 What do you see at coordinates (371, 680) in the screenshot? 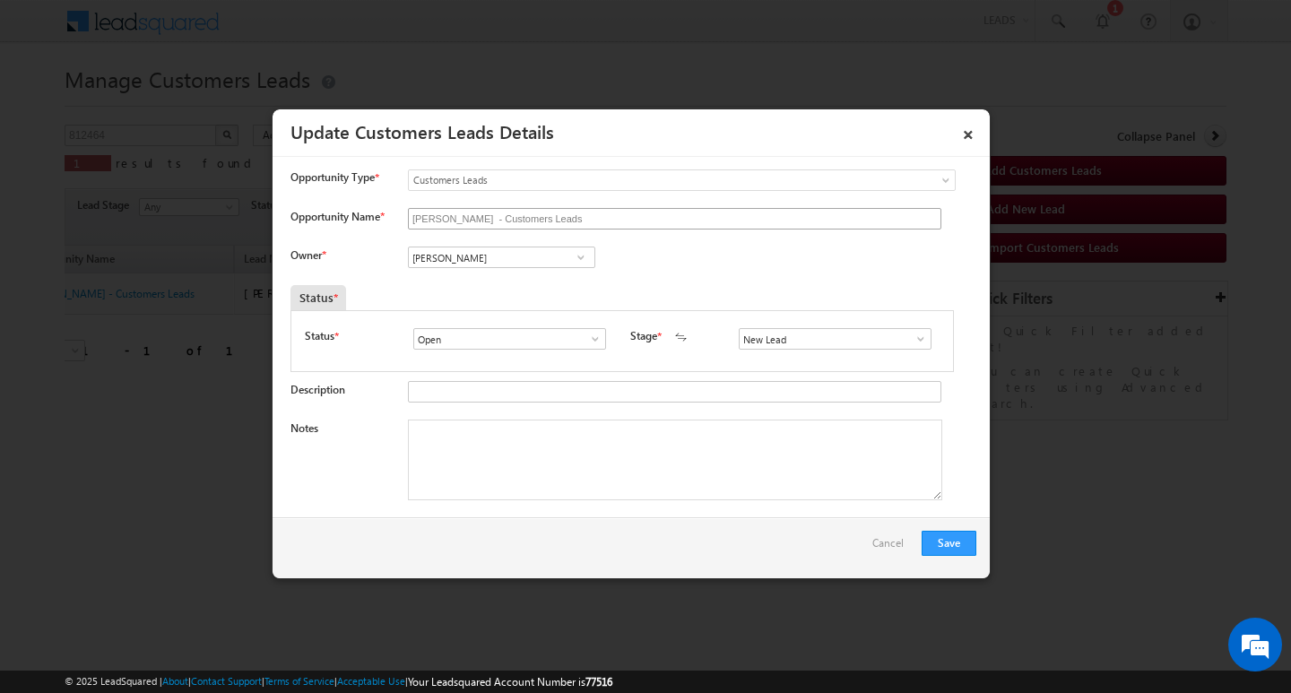
I see `a: Acceptable Use` at bounding box center [371, 680].